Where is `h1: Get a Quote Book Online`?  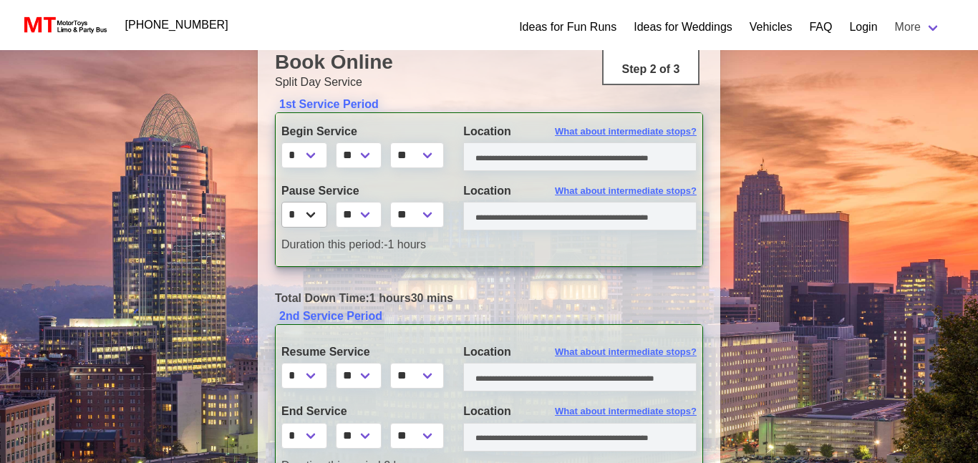
h1: Get a Quote Book Online is located at coordinates (489, 51).